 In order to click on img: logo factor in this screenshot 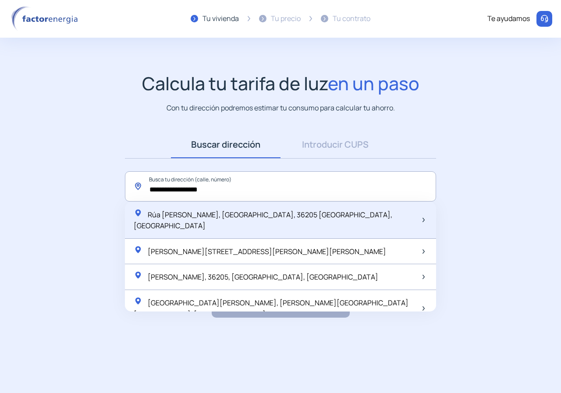, I will do `click(46, 19)`.